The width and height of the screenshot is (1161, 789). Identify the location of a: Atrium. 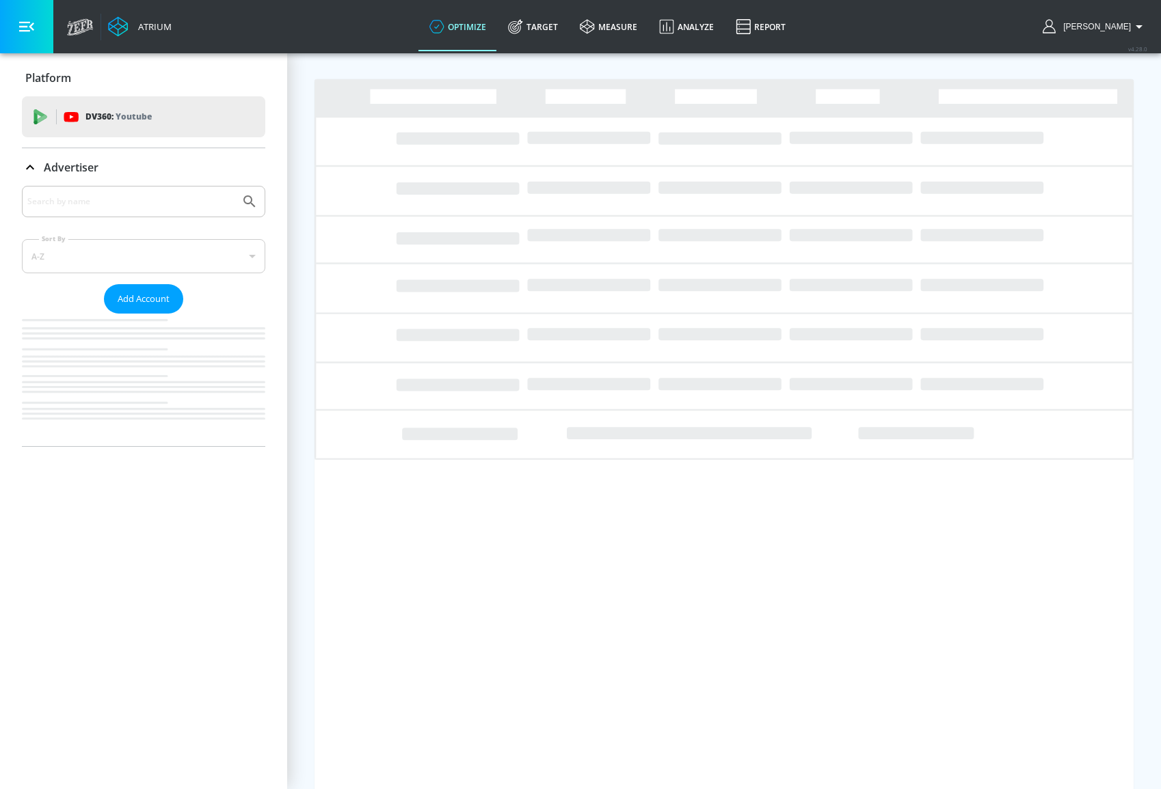
(139, 27).